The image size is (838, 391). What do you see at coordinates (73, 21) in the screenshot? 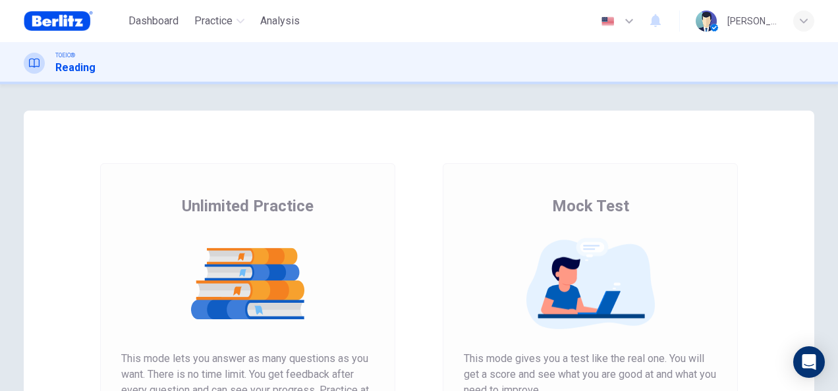
I see `a: Berlitz Brasil logo` at bounding box center [73, 21].